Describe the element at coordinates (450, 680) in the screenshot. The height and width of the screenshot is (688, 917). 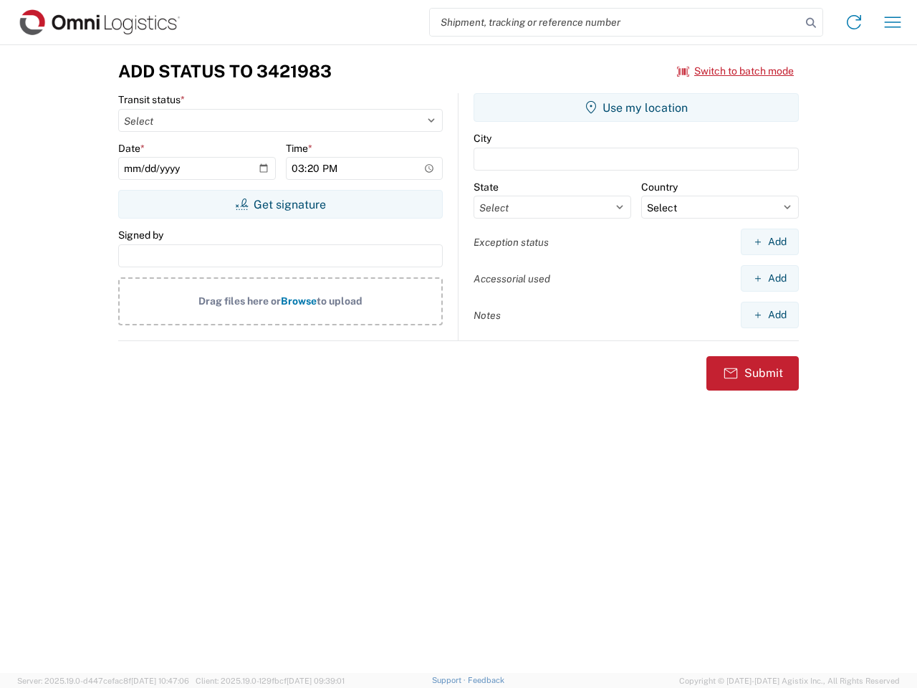
I see `a: Support` at that location.